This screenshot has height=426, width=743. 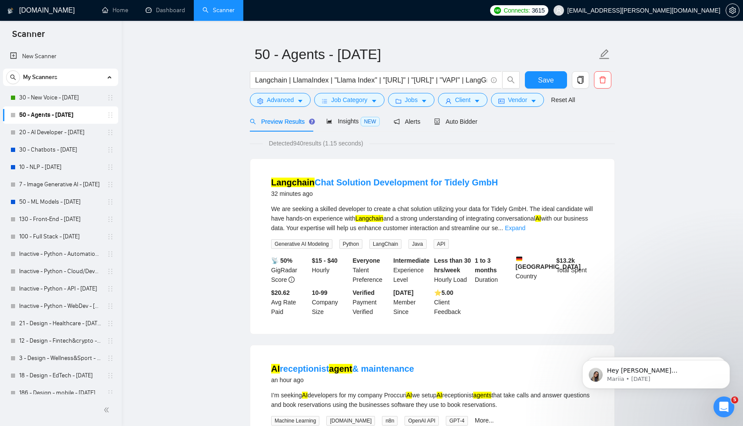 I want to click on span: Preview Results, so click(x=281, y=122).